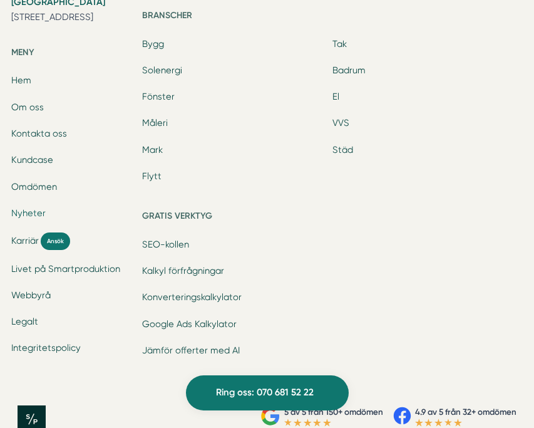 The width and height of the screenshot is (534, 428). I want to click on a: Kalkyl förfrågningar, so click(183, 271).